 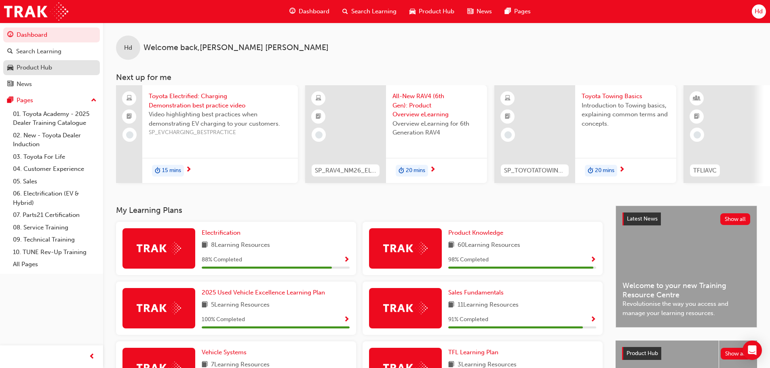 I want to click on span: All-New RAV4 (6th Gen): Product Overview eLearning, so click(x=437, y=106).